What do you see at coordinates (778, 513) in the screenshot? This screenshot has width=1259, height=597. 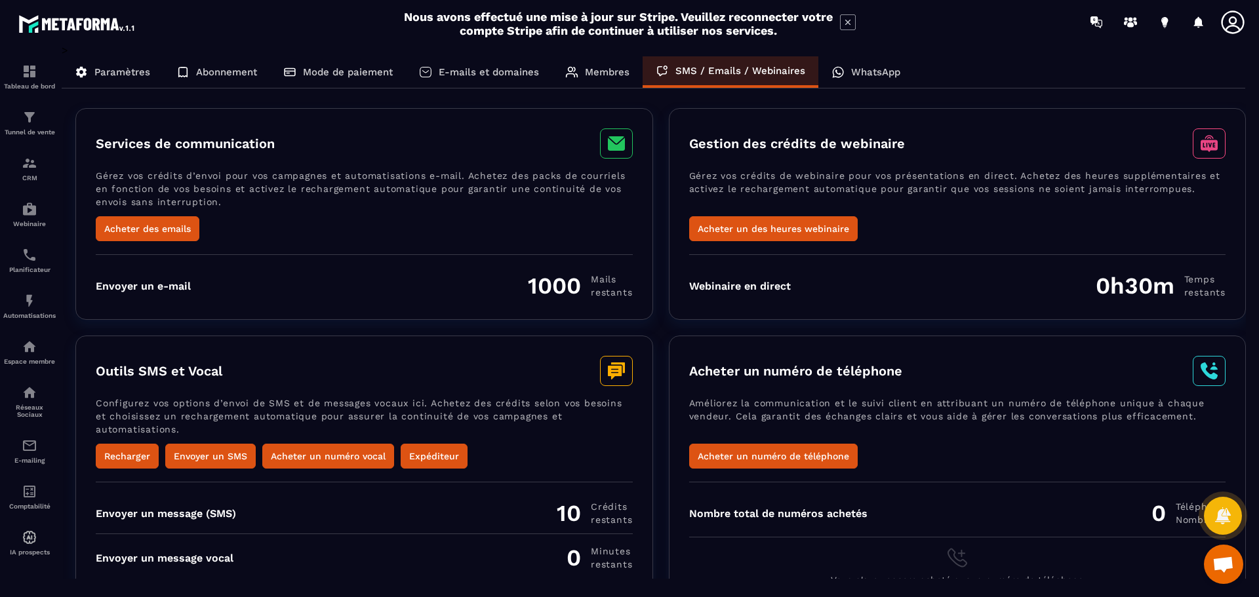 I see `div: Nombre total de numéros achetés` at bounding box center [778, 513].